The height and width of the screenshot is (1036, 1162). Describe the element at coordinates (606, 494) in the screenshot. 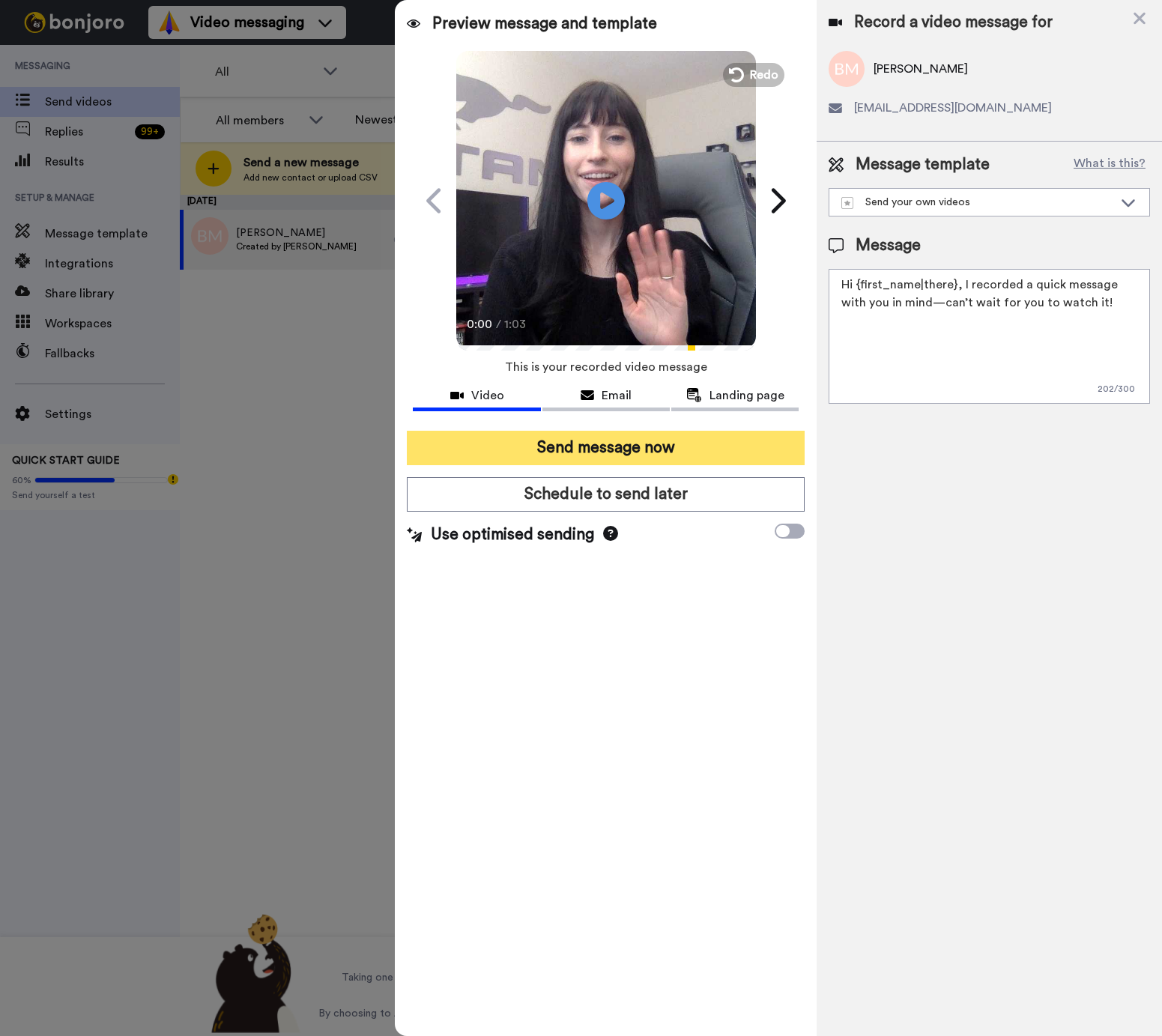

I see `button: Schedule to send later` at that location.